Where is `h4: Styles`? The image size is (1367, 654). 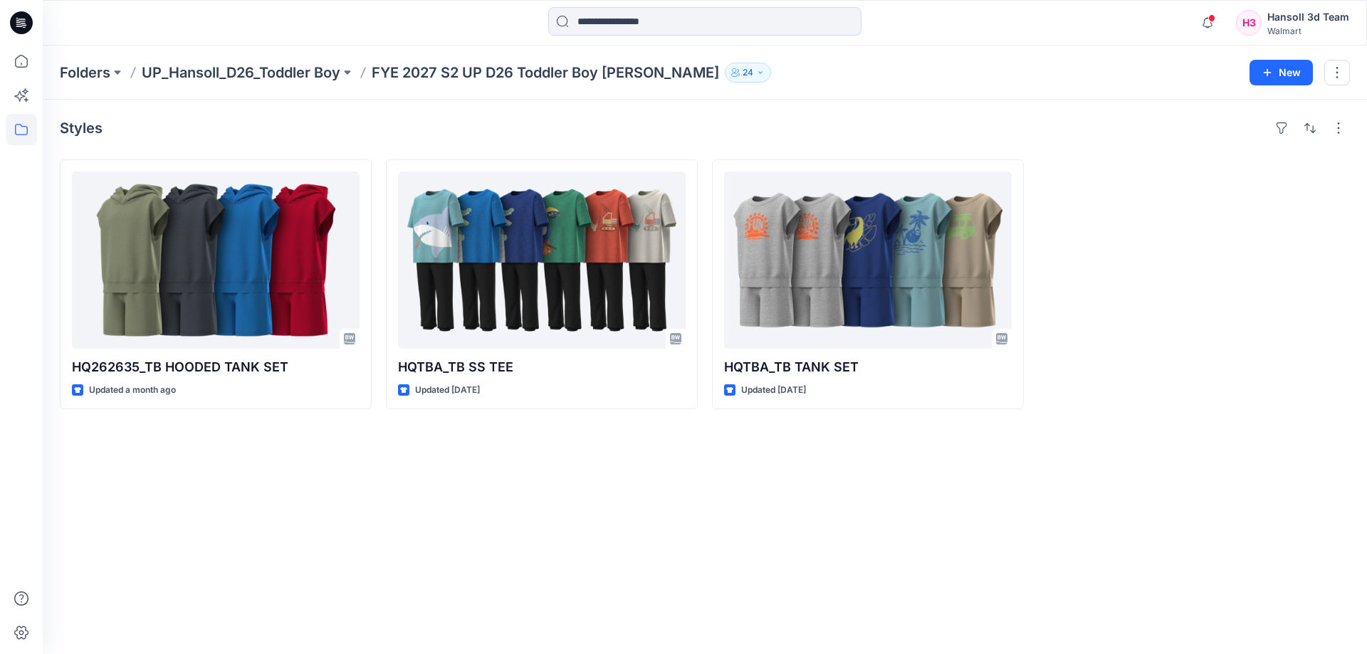 h4: Styles is located at coordinates (81, 128).